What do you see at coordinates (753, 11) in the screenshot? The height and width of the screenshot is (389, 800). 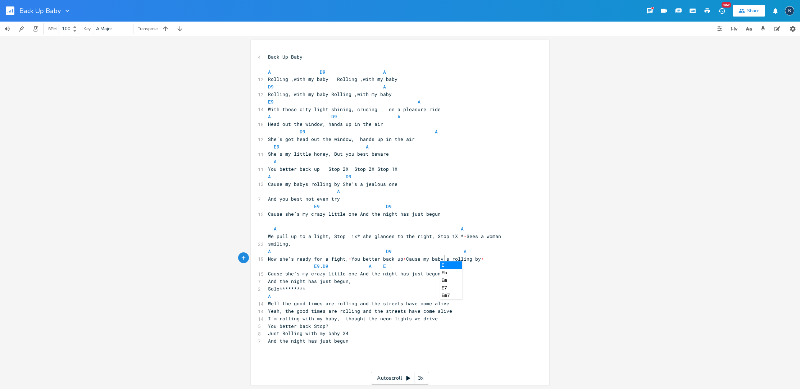 I see `div: Share` at bounding box center [753, 11].